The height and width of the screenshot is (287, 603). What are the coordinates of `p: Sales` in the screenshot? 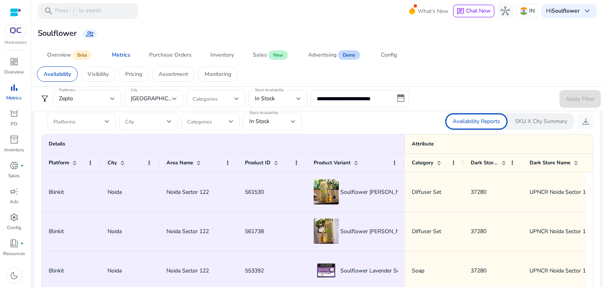 It's located at (14, 175).